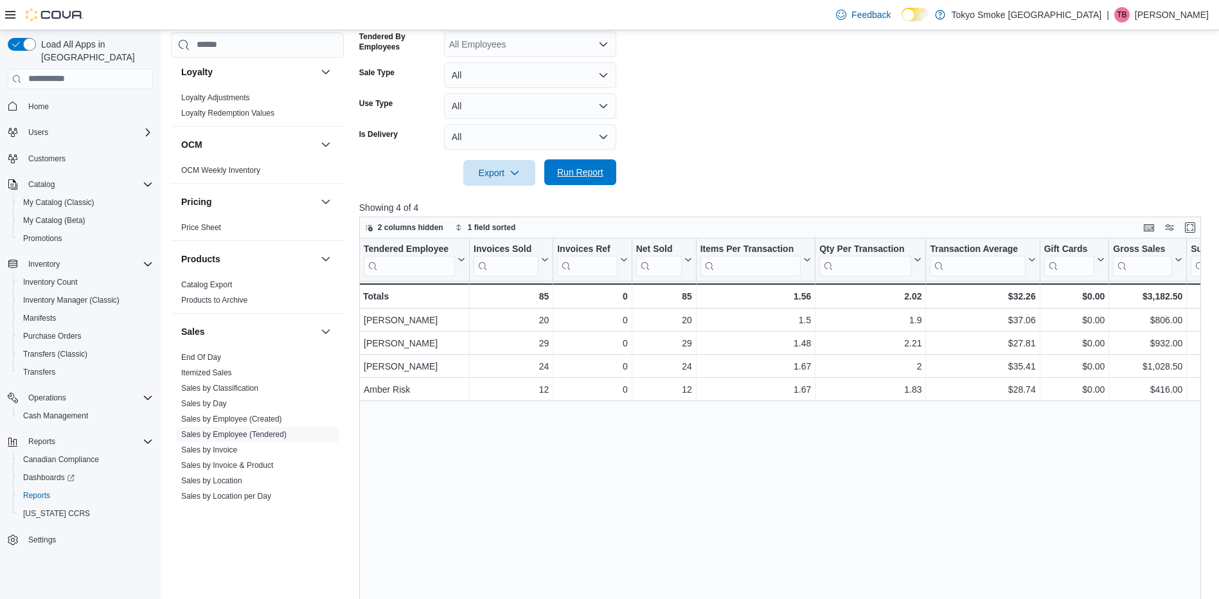 The width and height of the screenshot is (1219, 599). Describe the element at coordinates (85, 300) in the screenshot. I see `button: Inventory Manager (Classic)` at that location.